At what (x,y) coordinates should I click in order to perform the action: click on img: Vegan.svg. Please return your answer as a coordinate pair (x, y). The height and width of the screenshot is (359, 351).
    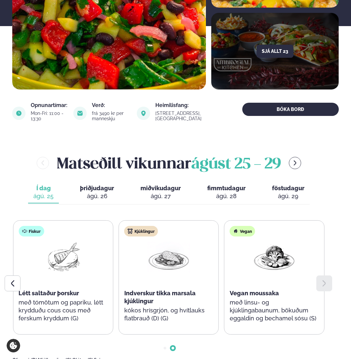
    Looking at the image, I should click on (236, 231).